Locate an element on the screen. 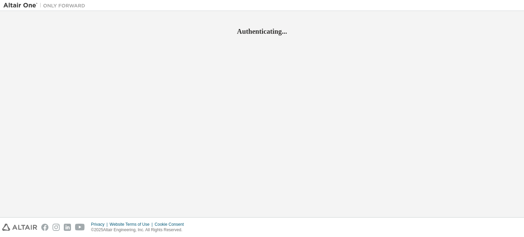 This screenshot has width=524, height=237. img: altair_logo.svg is located at coordinates (19, 227).